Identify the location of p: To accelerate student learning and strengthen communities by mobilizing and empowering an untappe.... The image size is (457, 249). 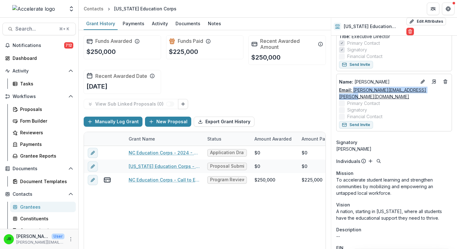
(394, 186).